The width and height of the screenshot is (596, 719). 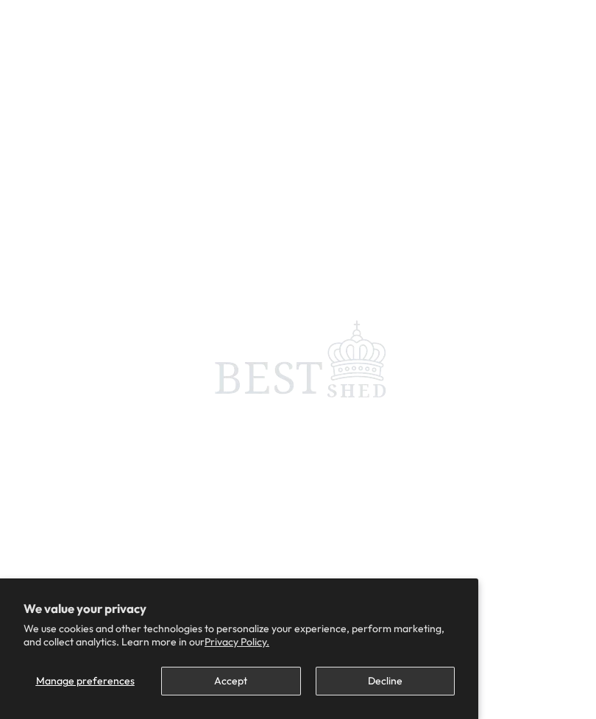 What do you see at coordinates (239, 608) in the screenshot?
I see `h2: We value your privacy` at bounding box center [239, 608].